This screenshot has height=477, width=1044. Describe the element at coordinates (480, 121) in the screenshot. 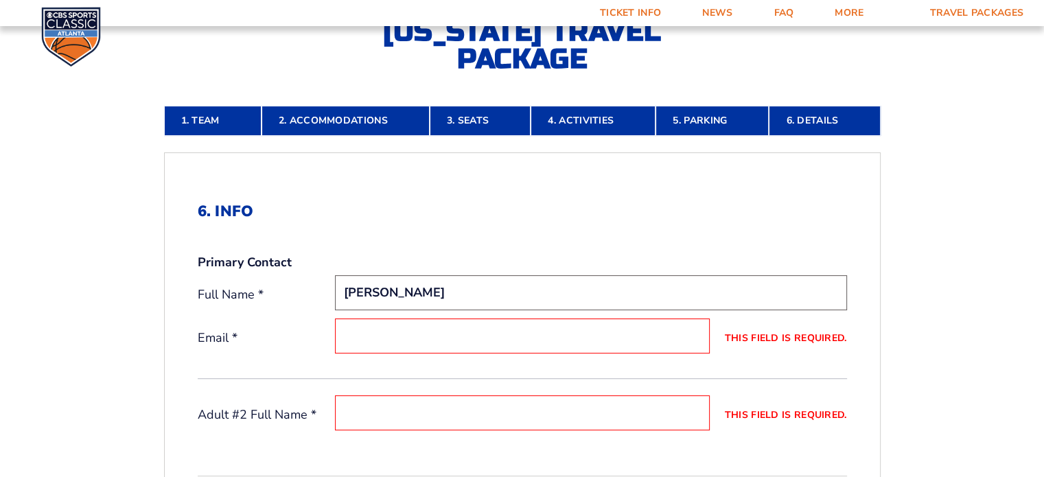

I see `a: 3. Seats` at that location.